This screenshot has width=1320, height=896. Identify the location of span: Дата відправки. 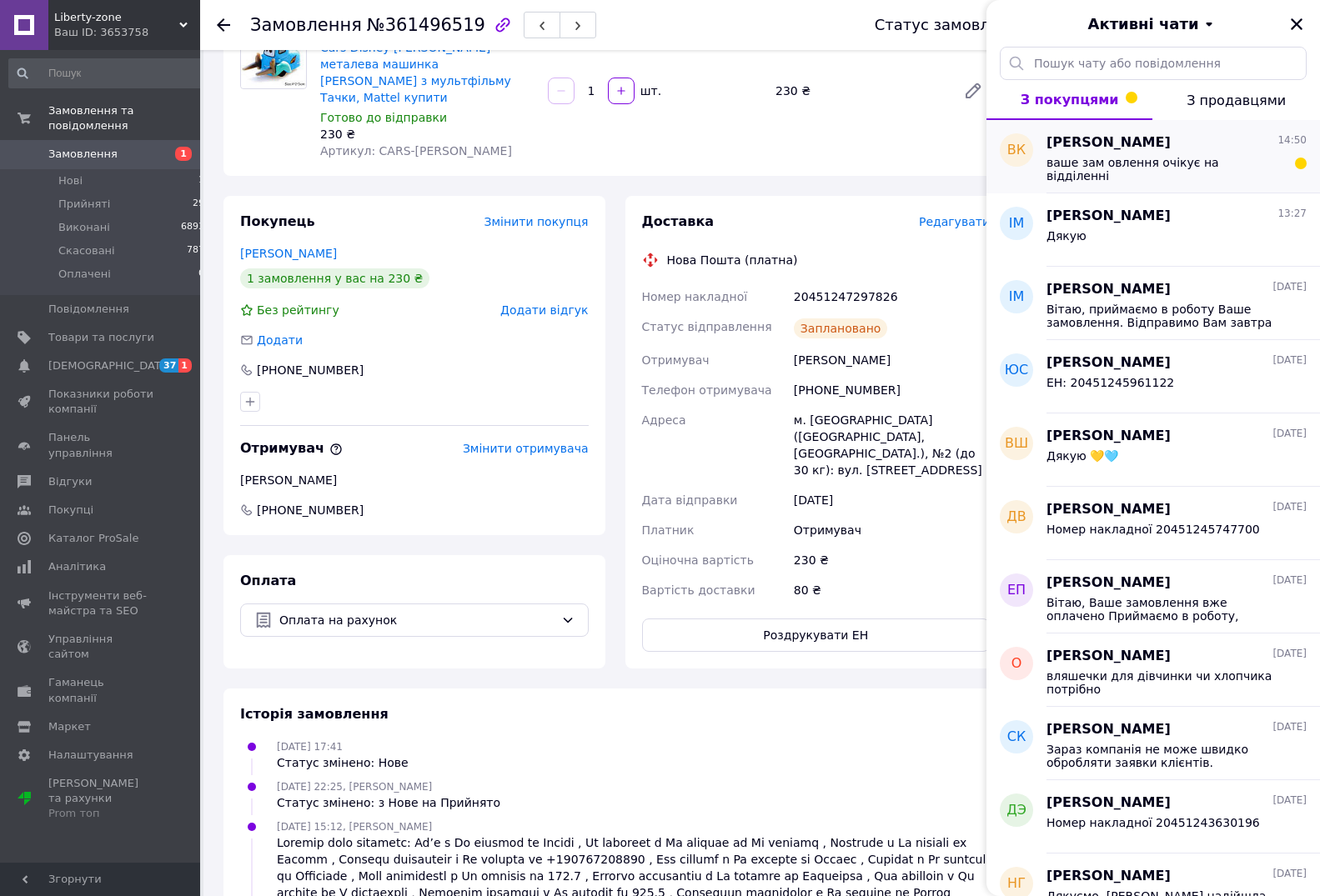
(690, 501).